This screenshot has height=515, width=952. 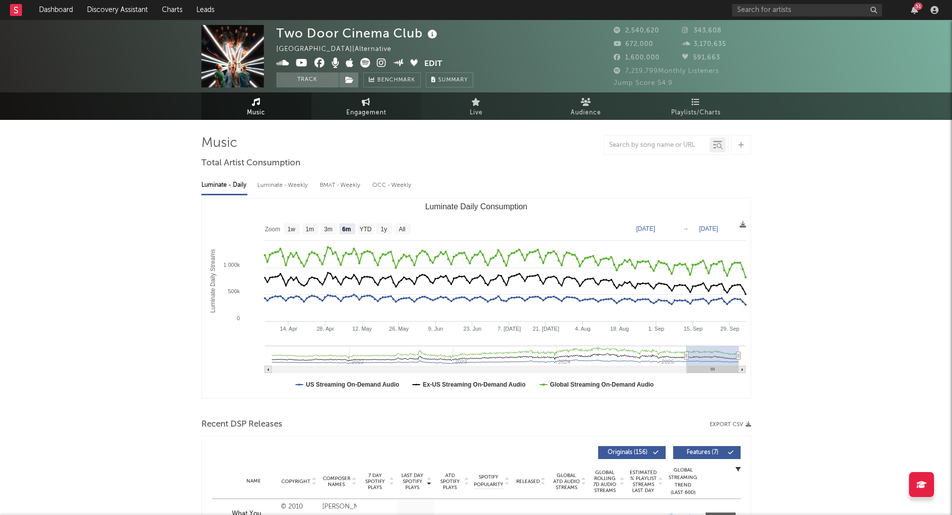 I want to click on div: Luminate - Daily, so click(x=224, y=185).